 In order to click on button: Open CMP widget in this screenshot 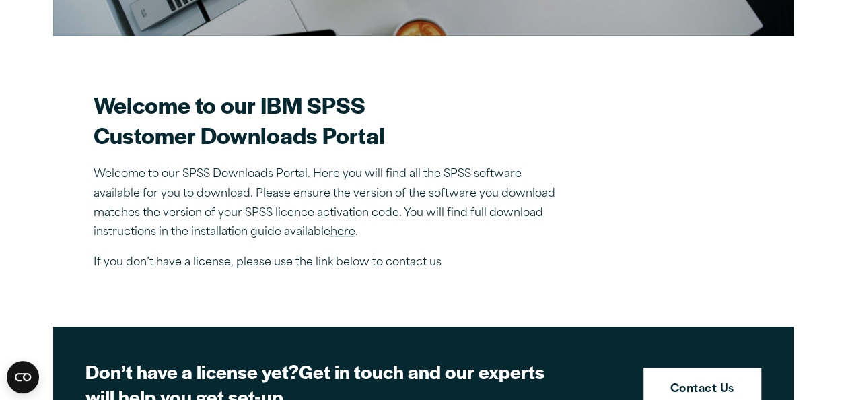, I will do `click(23, 377)`.